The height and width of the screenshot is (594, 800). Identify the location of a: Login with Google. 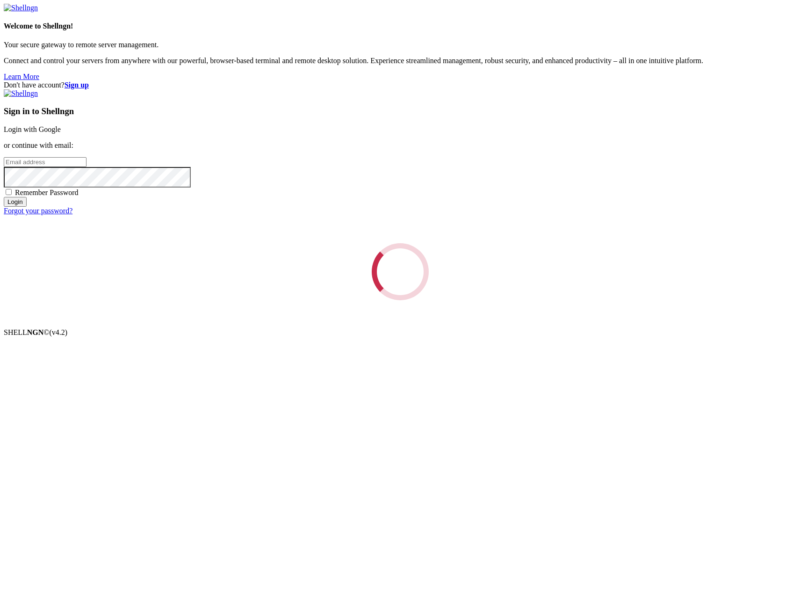
(32, 129).